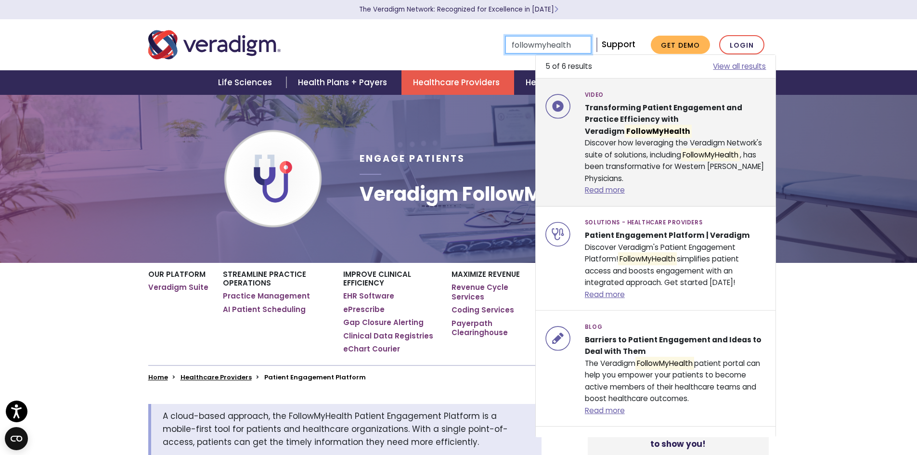 The image size is (917, 455). Describe the element at coordinates (557, 234) in the screenshot. I see `img: icon-search-segment-healthcare-providers.svg` at that location.